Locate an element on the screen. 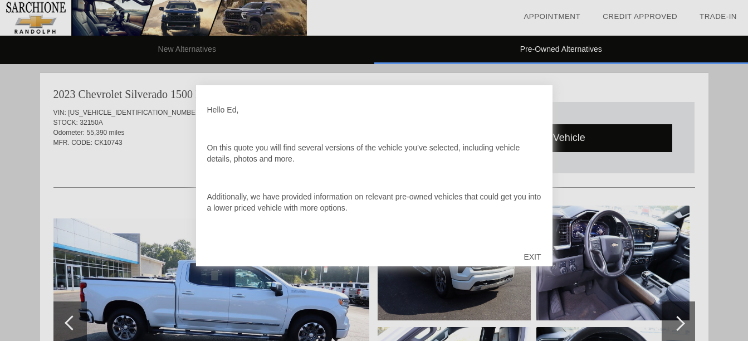 Image resolution: width=748 pixels, height=341 pixels. p: On this quote you will find several versions of the vehicle you’ve selected, including vehicle de... is located at coordinates (374, 153).